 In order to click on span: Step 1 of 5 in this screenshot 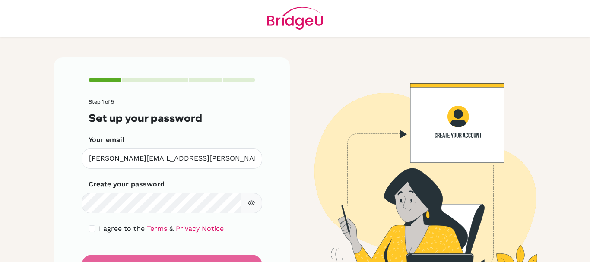, I will do `click(101, 102)`.